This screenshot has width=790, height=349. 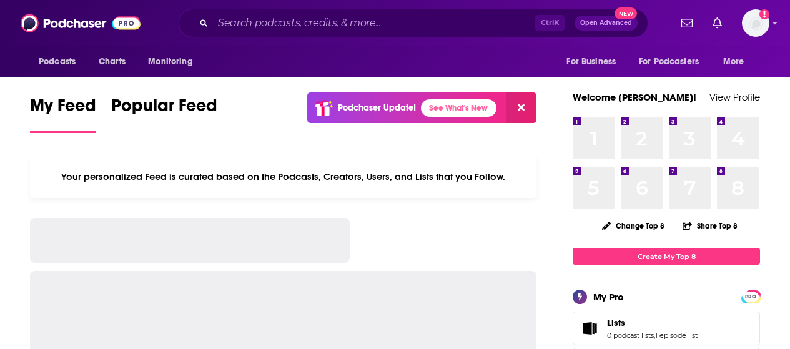 What do you see at coordinates (459, 108) in the screenshot?
I see `a: See What's New` at bounding box center [459, 108].